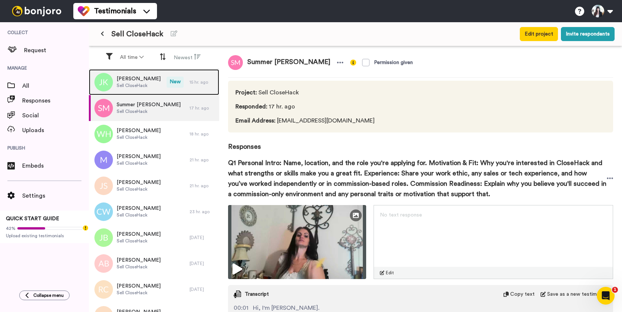 The width and height of the screenshot is (622, 312). Describe the element at coordinates (56, 196) in the screenshot. I see `span: Settings` at that location.